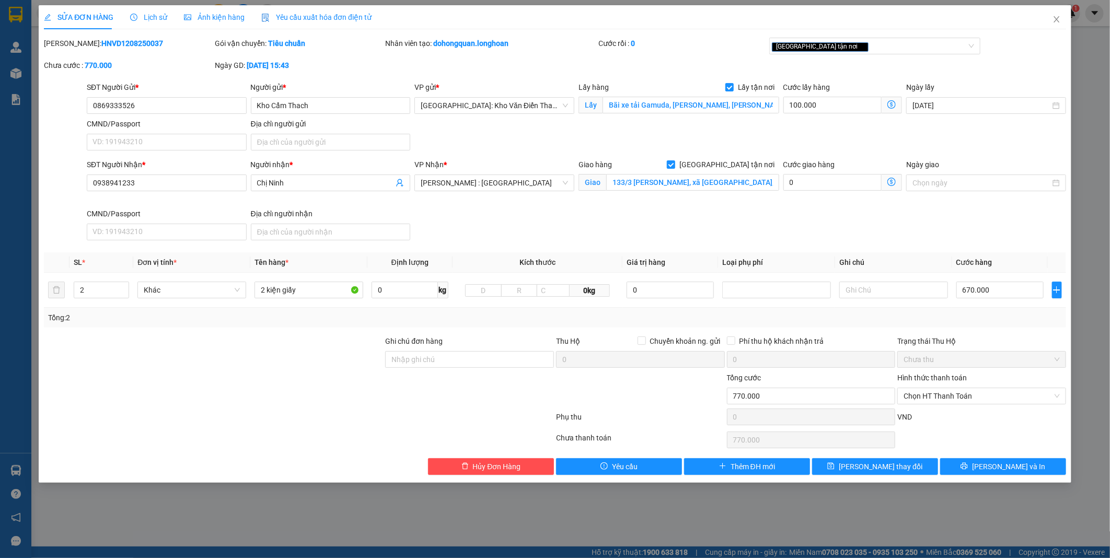  Describe the element at coordinates (692, 182) in the screenshot. I see `input: Giao tận nơi` at that location.